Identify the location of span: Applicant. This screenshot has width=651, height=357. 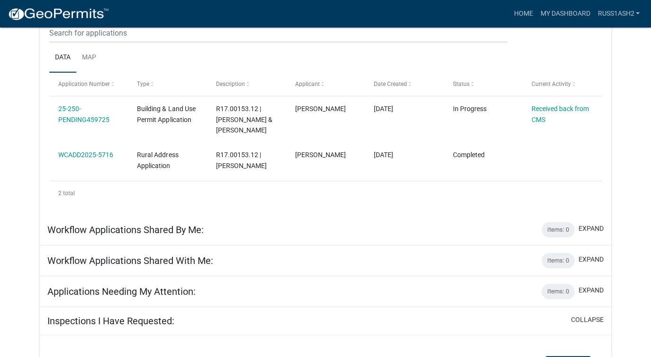
(308, 84).